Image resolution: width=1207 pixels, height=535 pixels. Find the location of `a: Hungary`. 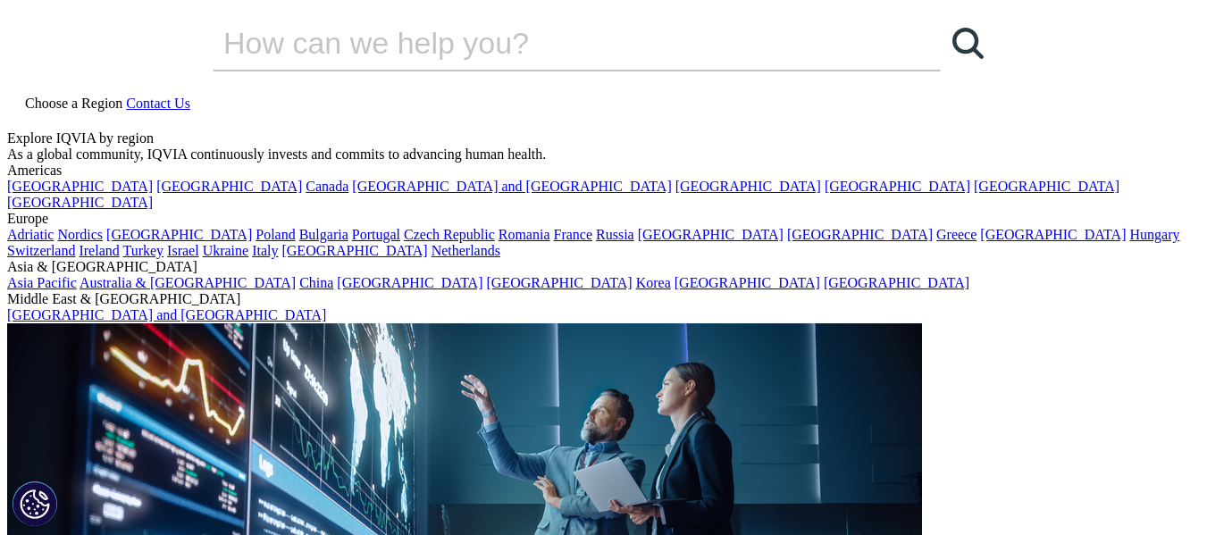

a: Hungary is located at coordinates (1154, 234).